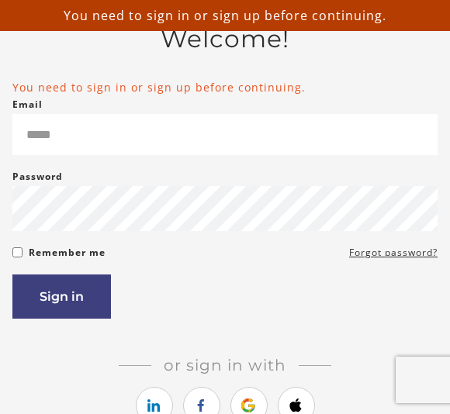  I want to click on h2: Welcome!, so click(225, 40).